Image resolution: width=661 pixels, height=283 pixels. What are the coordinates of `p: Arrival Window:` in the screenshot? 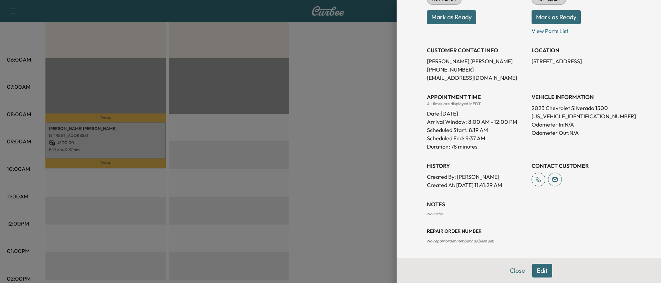 It's located at (477, 122).